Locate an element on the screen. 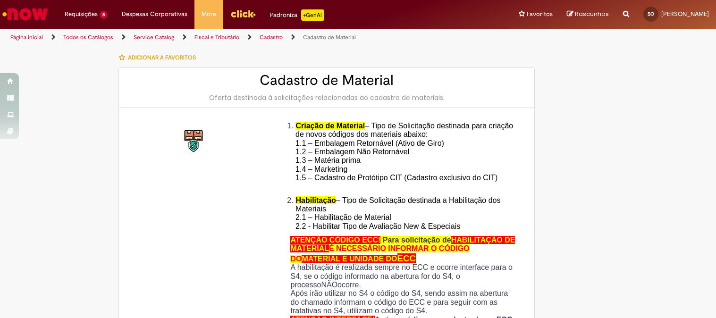 This screenshot has width=716, height=318. a: Todos os Catálogos is located at coordinates (88, 37).